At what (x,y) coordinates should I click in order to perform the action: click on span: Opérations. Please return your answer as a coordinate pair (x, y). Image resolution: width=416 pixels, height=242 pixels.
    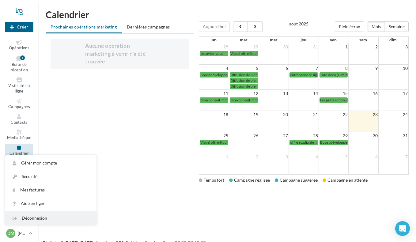
    Looking at the image, I should click on (19, 48).